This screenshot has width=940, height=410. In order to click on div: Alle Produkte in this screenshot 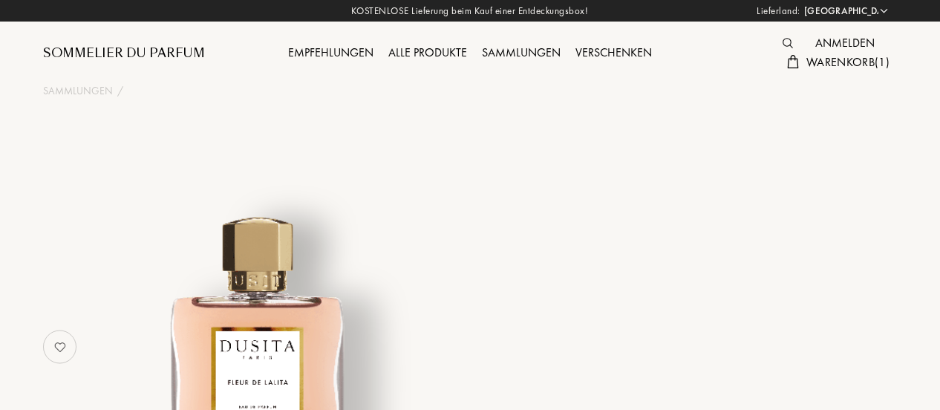, I will do `click(428, 53)`.